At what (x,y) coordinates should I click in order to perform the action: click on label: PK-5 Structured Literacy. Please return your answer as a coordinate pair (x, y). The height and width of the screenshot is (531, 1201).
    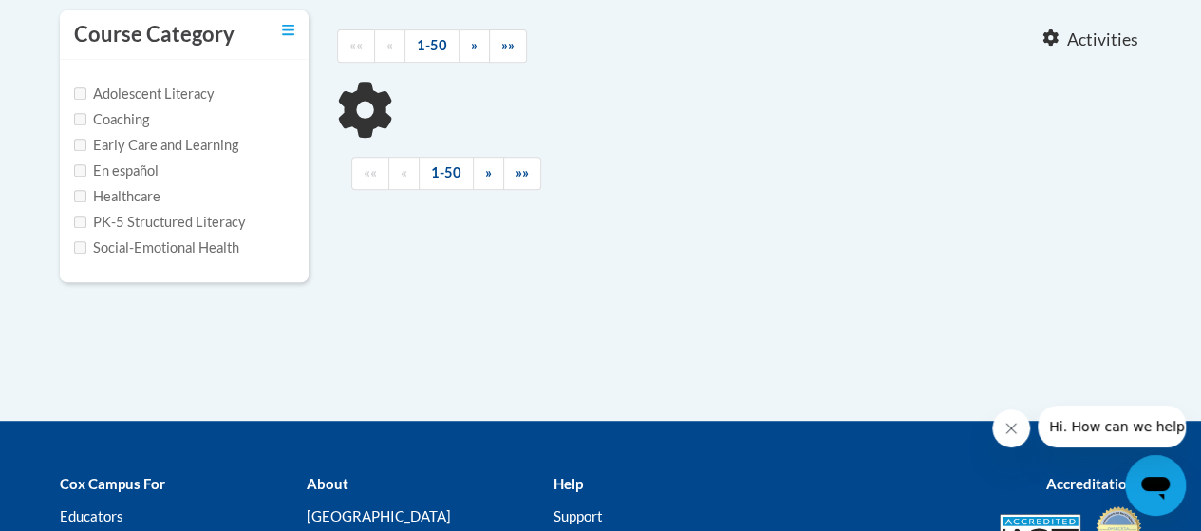
    Looking at the image, I should click on (160, 222).